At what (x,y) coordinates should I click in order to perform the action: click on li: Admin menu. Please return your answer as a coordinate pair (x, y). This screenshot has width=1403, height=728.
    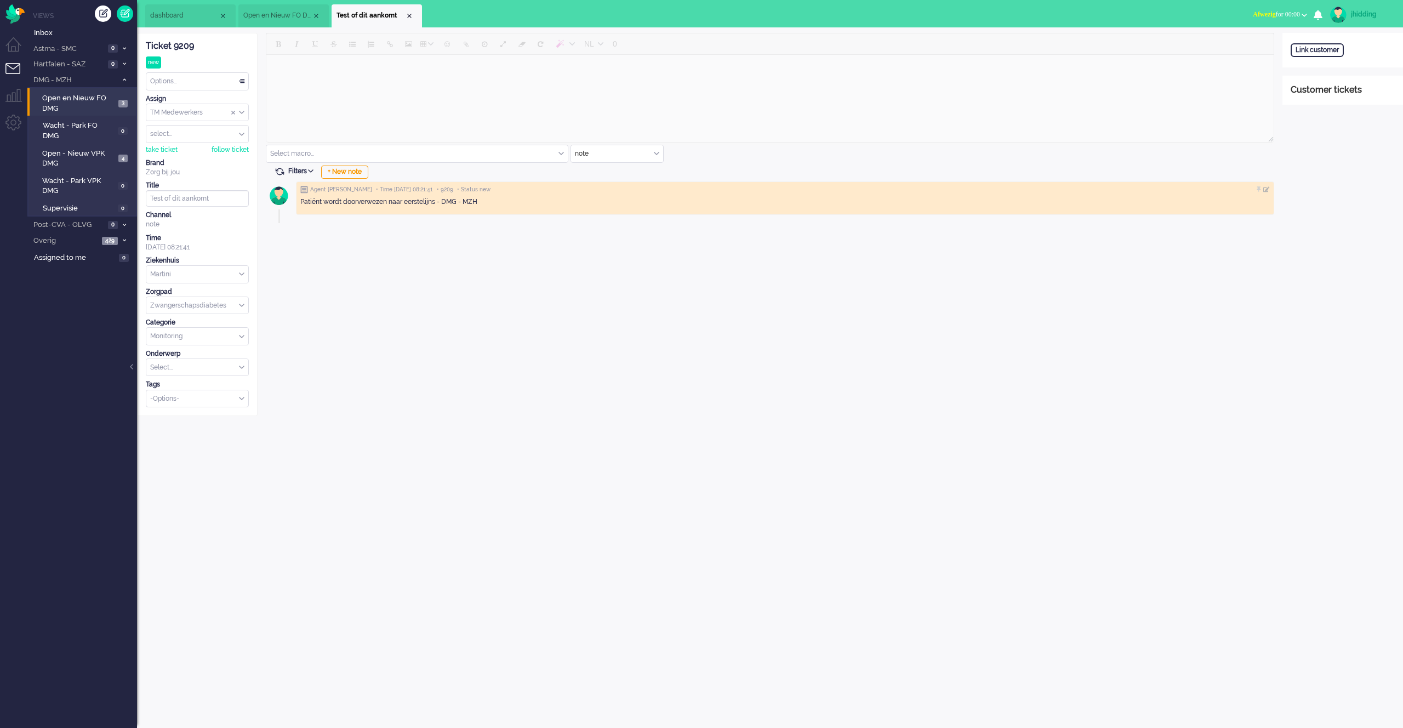
    Looking at the image, I should click on (18, 127).